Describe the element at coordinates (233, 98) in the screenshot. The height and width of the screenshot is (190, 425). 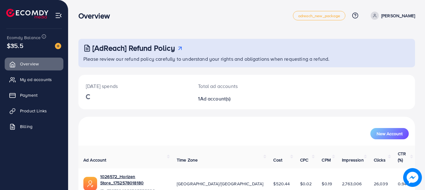
I see `h2: 1` at that location.